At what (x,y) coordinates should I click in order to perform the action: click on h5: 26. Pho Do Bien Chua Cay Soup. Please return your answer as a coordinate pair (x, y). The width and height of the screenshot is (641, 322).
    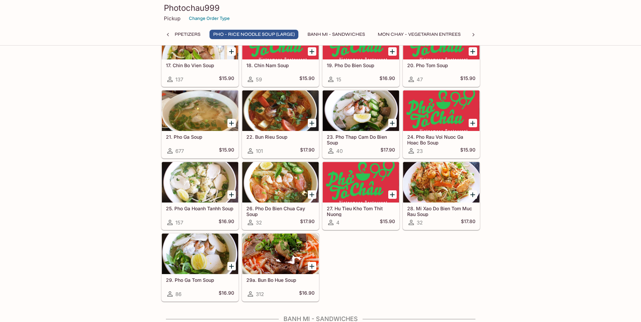
    Looking at the image, I should click on (280, 211).